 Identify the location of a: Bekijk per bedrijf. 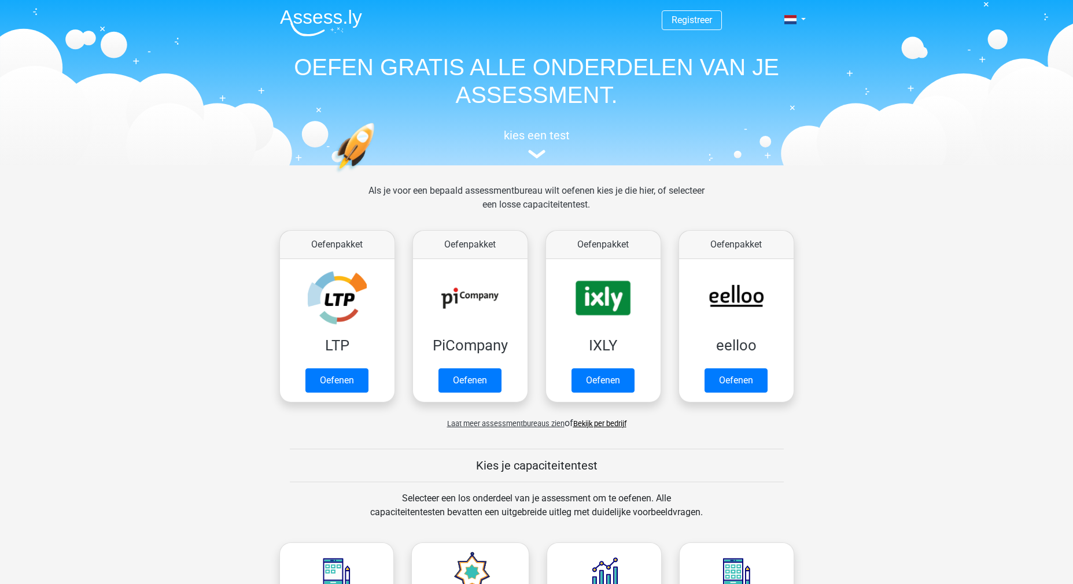
(600, 423).